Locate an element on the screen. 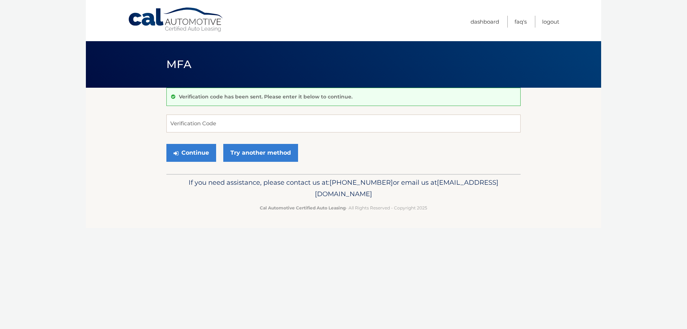 This screenshot has height=329, width=687. p: - All Rights Reserved - Copyright 2025 is located at coordinates (344, 208).